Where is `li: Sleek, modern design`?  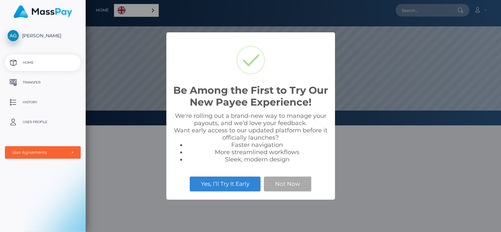 li: Sleek, modern design is located at coordinates (257, 159).